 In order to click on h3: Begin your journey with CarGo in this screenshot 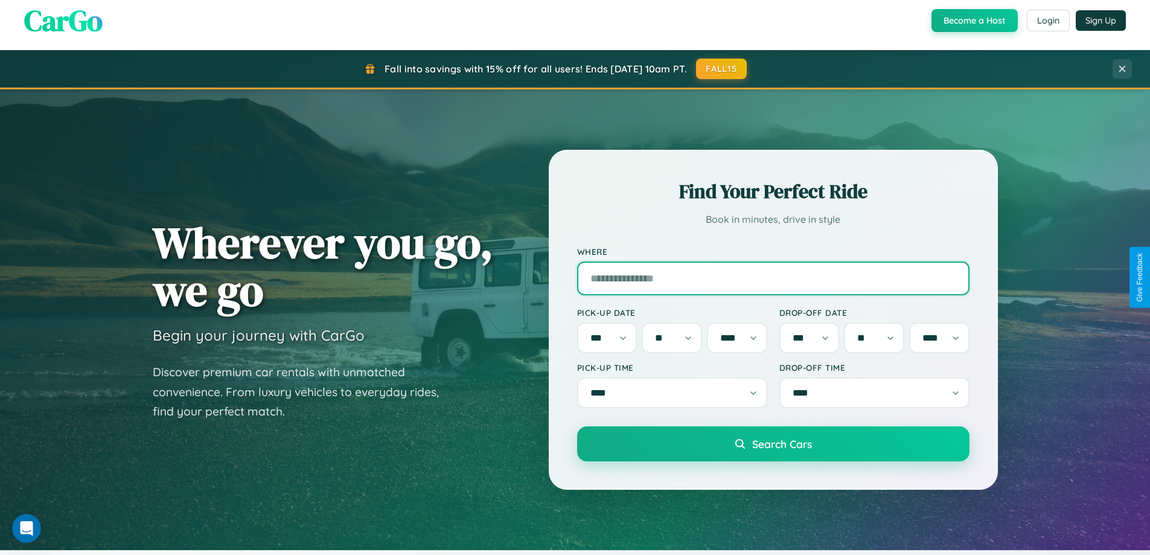, I will do `click(258, 335)`.